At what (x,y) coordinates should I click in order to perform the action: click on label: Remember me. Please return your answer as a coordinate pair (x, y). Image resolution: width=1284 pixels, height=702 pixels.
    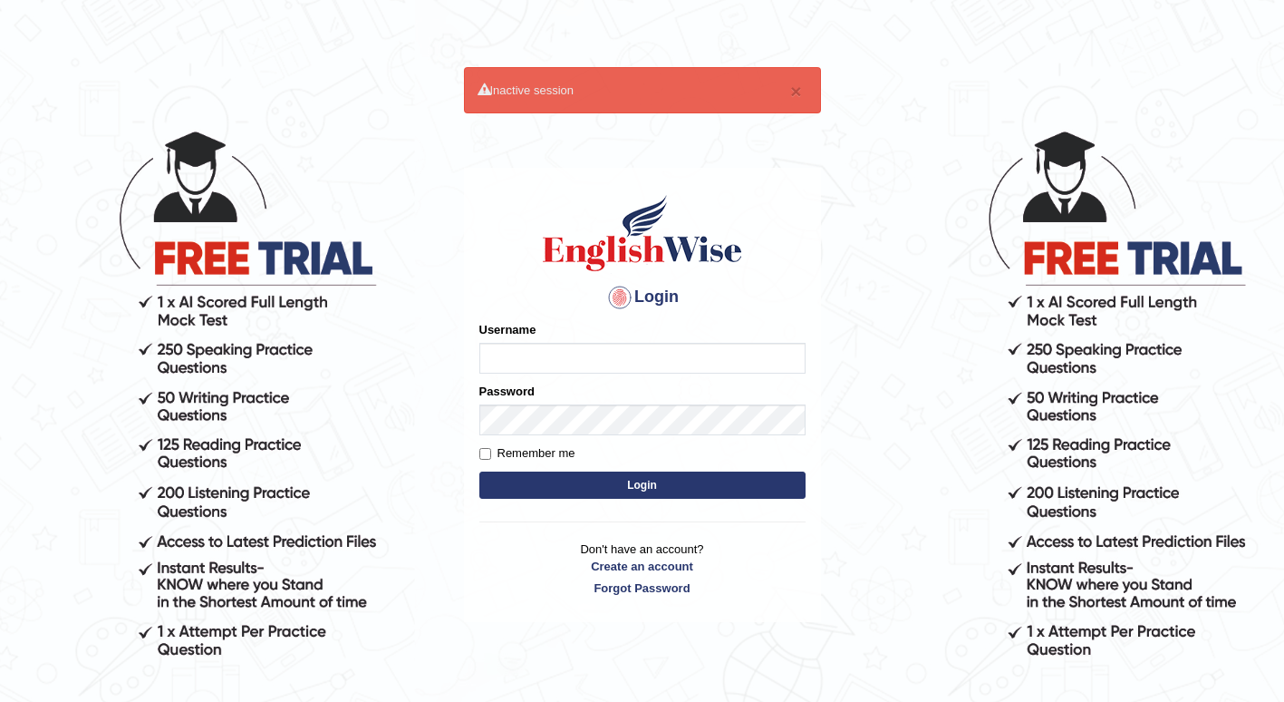
    Looking at the image, I should click on (528, 453).